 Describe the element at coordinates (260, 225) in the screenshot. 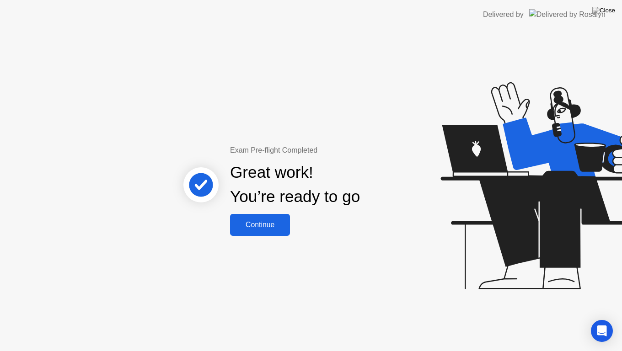

I see `div: Continue` at that location.